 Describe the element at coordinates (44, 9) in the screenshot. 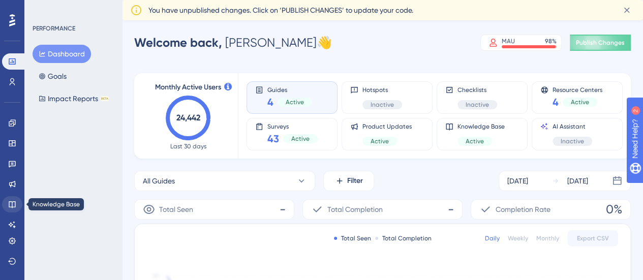

I see `span: Need Help?` at that location.